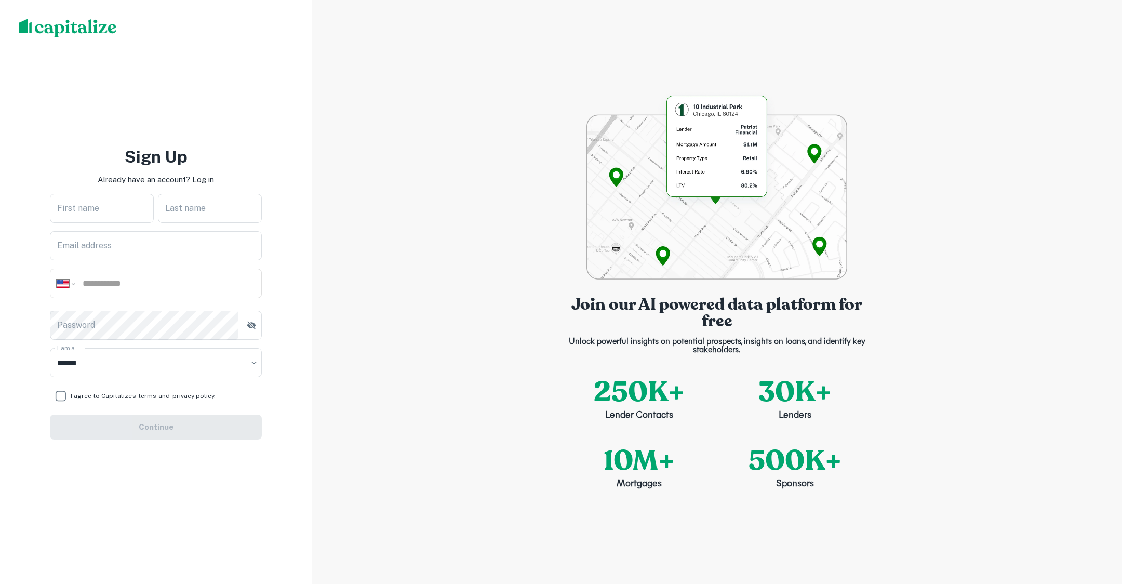 The height and width of the screenshot is (584, 1122). I want to click on a: privacy policy., so click(193, 396).